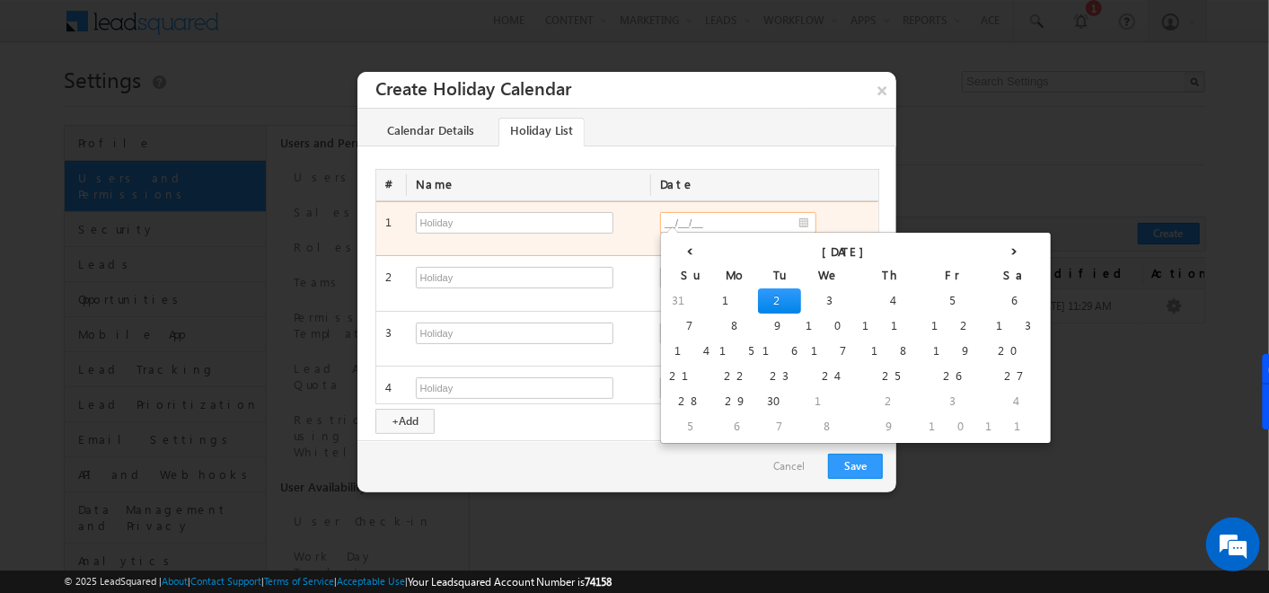  What do you see at coordinates (316, 31) in the screenshot?
I see `div: Minimize live chat window` at bounding box center [316, 31].